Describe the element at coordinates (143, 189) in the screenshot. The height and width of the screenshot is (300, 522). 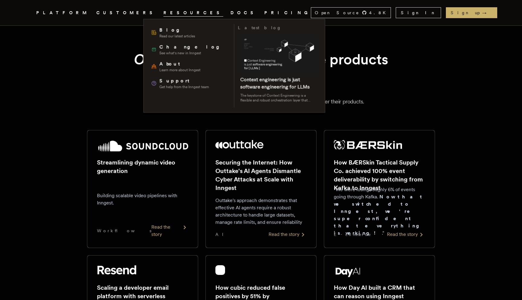
I see `a: SoundCloud logoStreamlining dynamic video generationBuilding scalable video pipelines with Innges...` at that location.